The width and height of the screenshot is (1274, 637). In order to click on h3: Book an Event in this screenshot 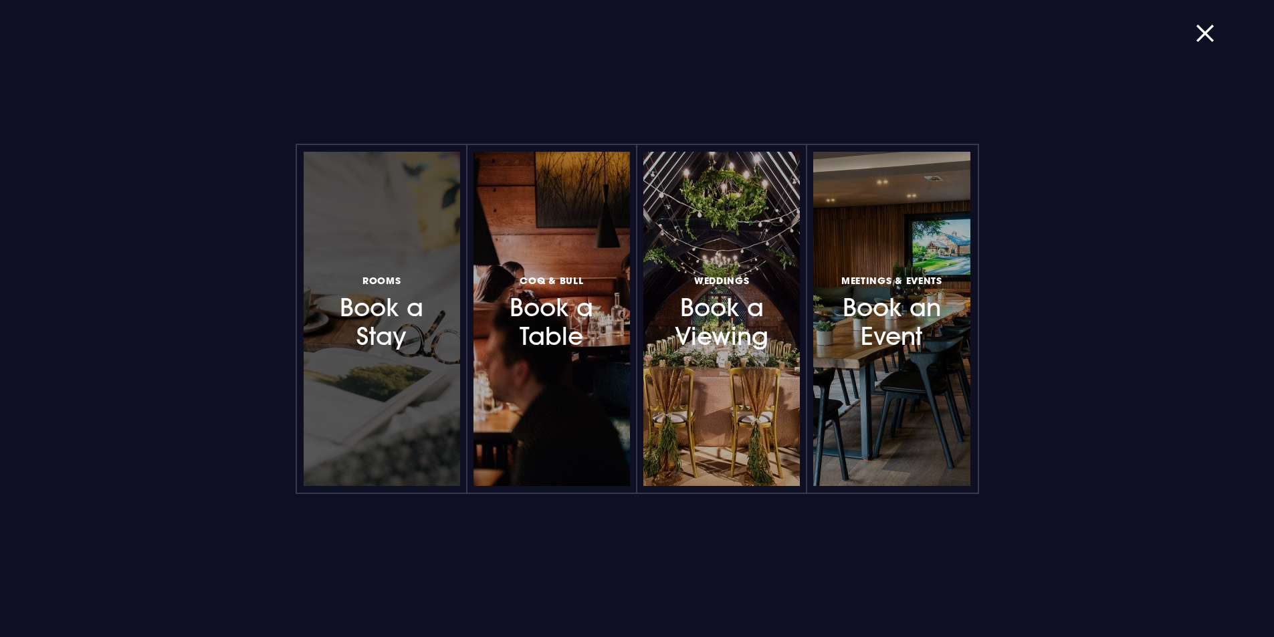, I will do `click(891, 312)`.